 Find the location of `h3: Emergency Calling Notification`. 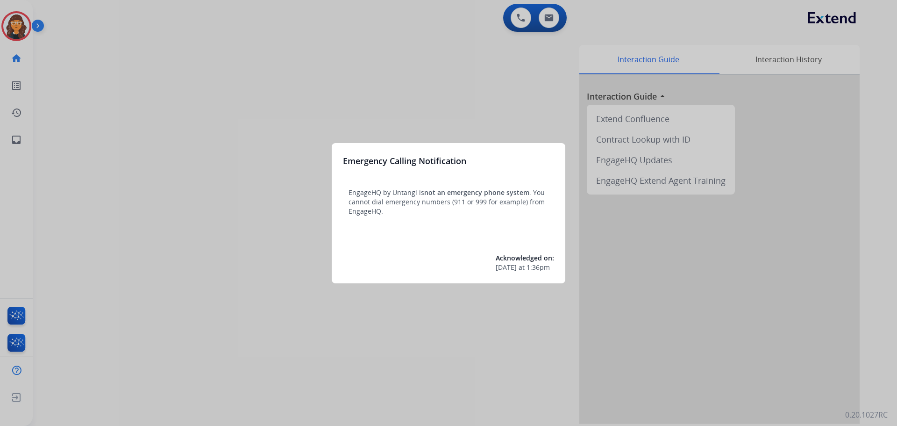

h3: Emergency Calling Notification is located at coordinates (405, 161).